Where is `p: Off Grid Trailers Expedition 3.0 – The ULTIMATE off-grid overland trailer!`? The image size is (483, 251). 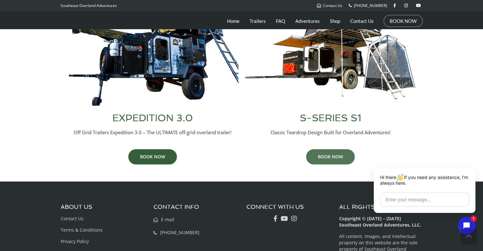
p: Off Grid Trailers Expedition 3.0 – The ULTIMATE off-grid overland trailer! is located at coordinates (153, 132).